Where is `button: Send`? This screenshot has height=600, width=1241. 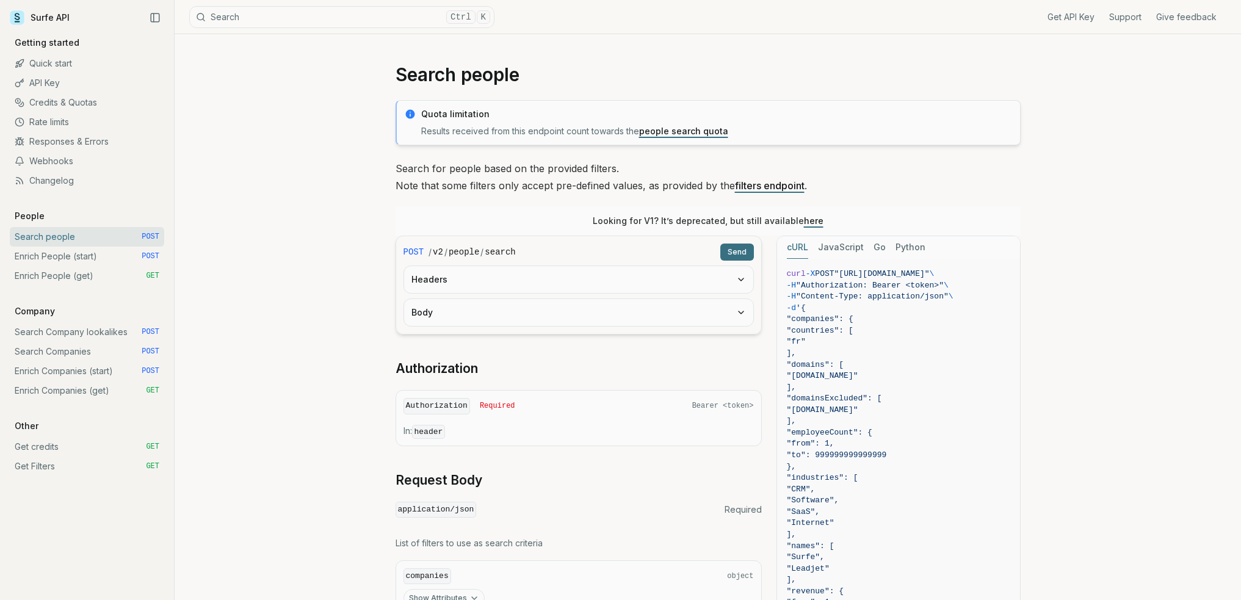
button: Send is located at coordinates (737, 252).